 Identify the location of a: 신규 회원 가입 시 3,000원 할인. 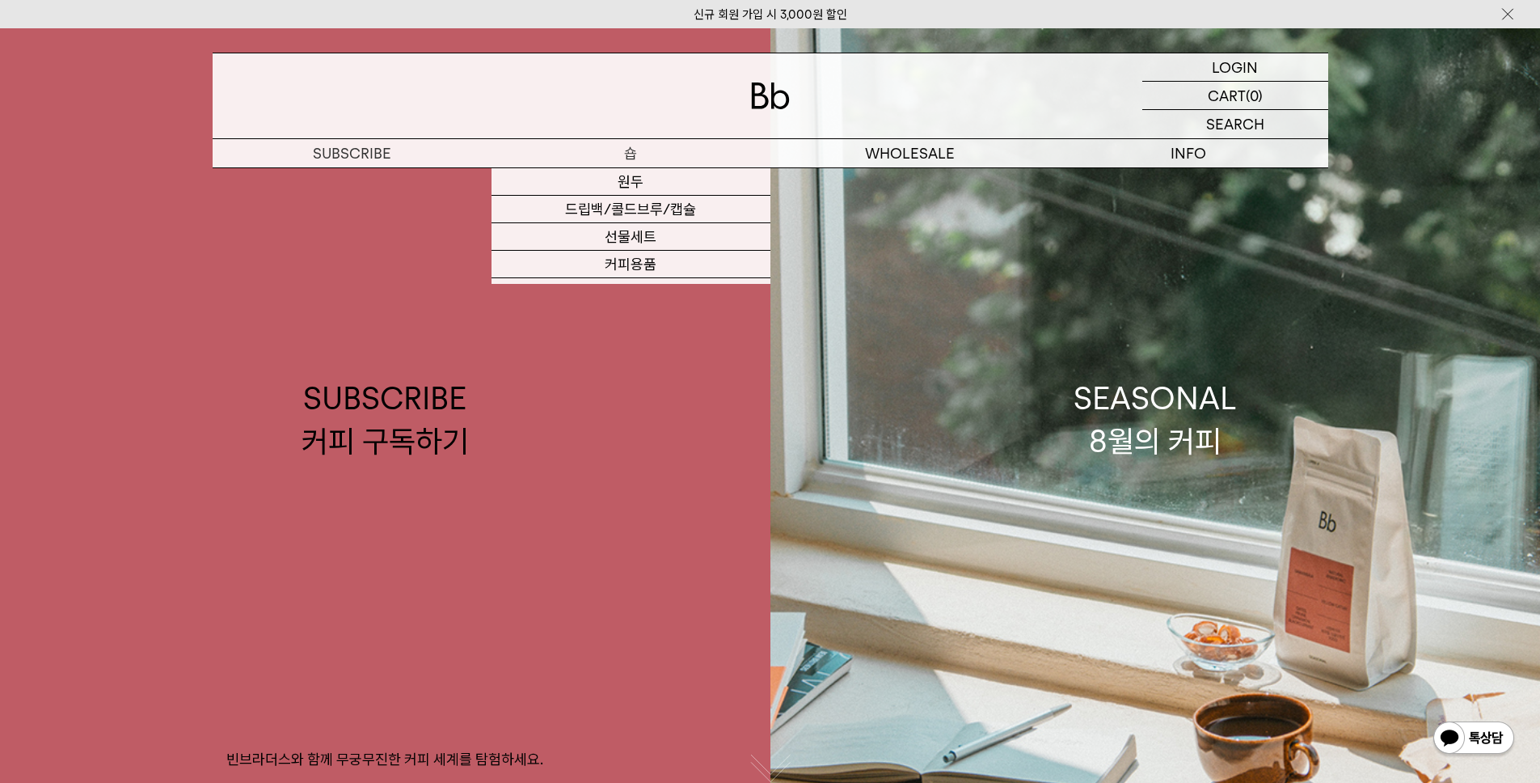
(771, 15).